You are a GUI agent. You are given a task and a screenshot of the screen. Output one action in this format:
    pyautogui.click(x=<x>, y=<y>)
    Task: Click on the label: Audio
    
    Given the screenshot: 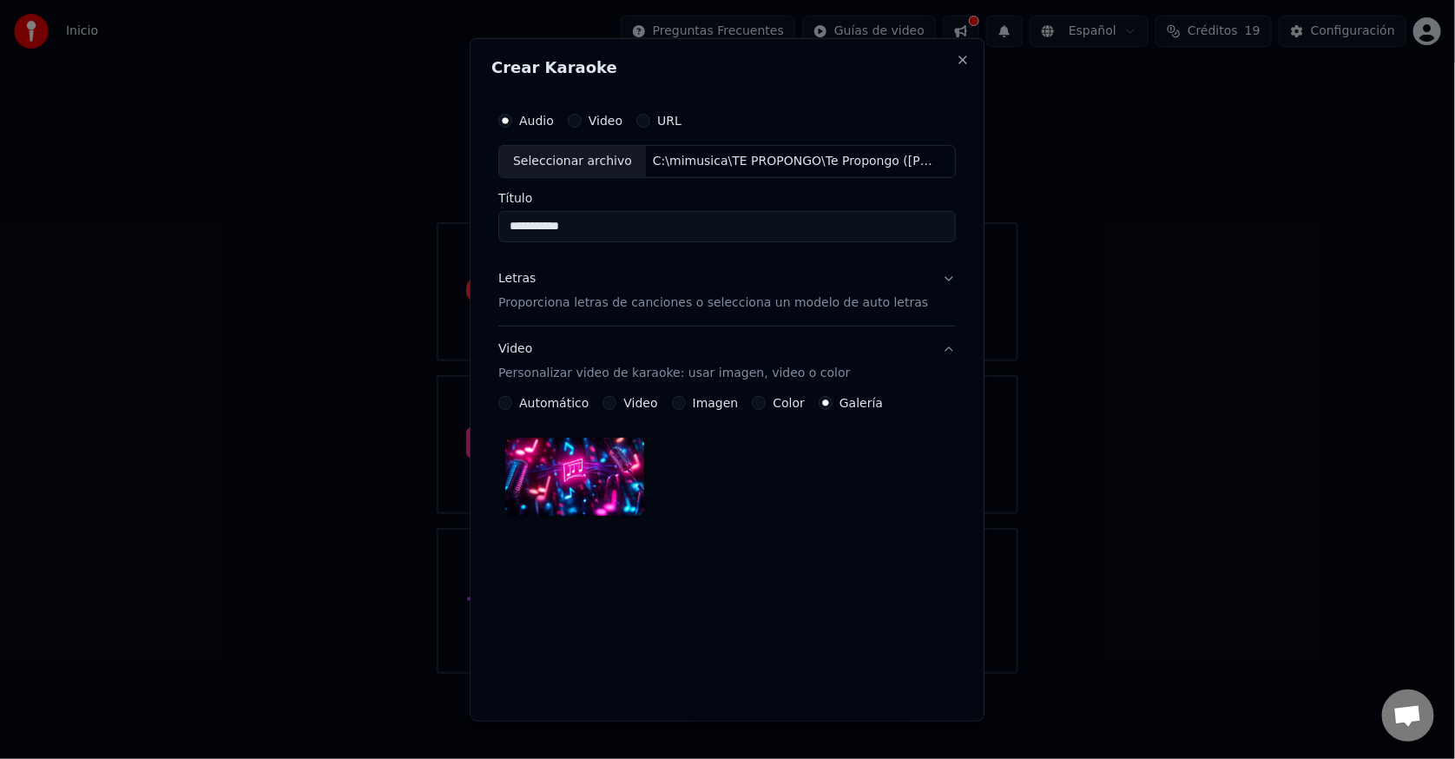 What is the action you would take?
    pyautogui.click(x=537, y=121)
    